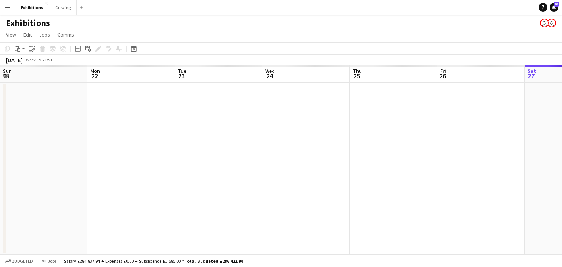 This screenshot has width=562, height=267. What do you see at coordinates (27, 35) in the screenshot?
I see `span: Edit` at bounding box center [27, 35].